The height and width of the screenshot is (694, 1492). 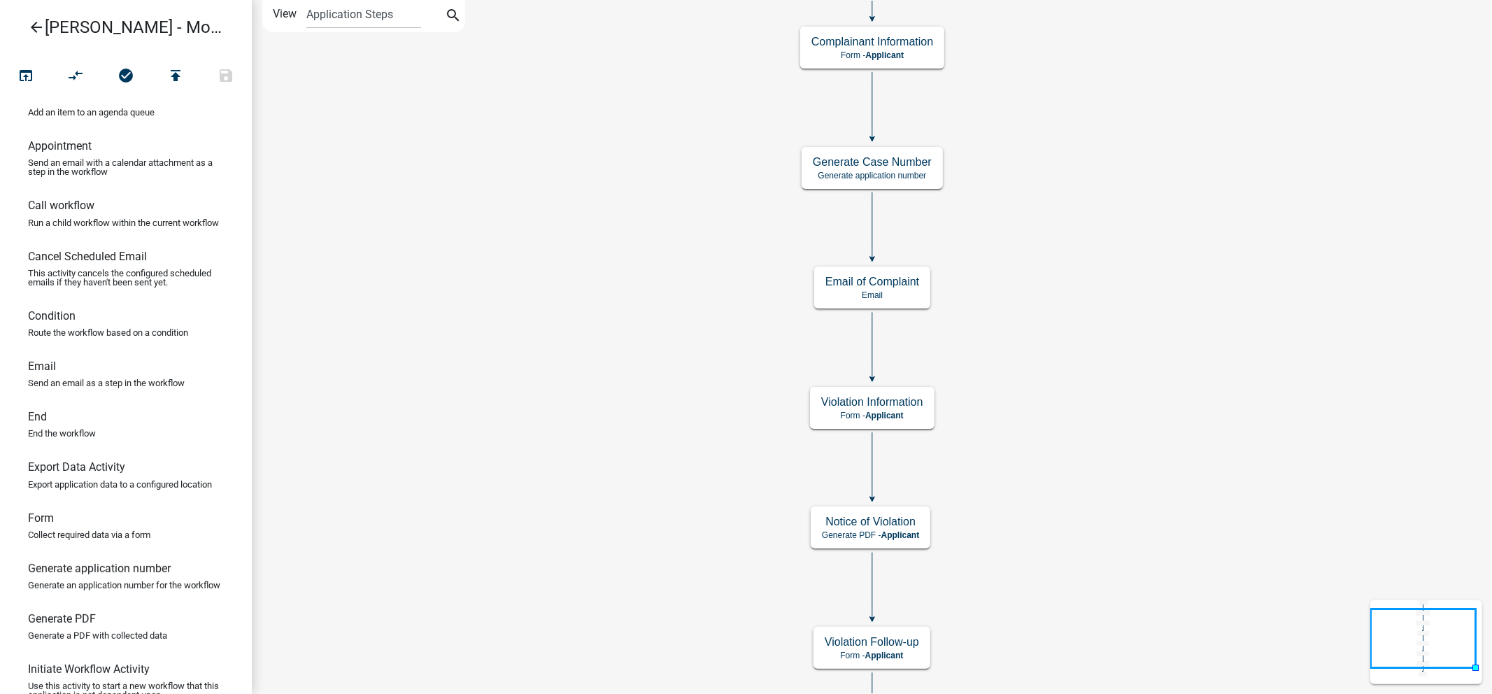 I want to click on h6: Email, so click(x=42, y=366).